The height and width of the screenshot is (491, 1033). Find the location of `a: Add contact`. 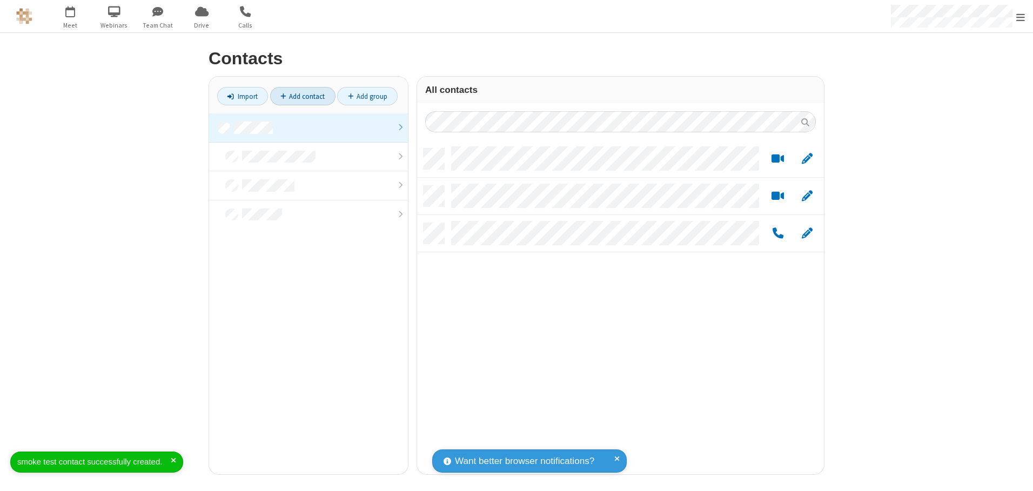

a: Add contact is located at coordinates (302, 96).